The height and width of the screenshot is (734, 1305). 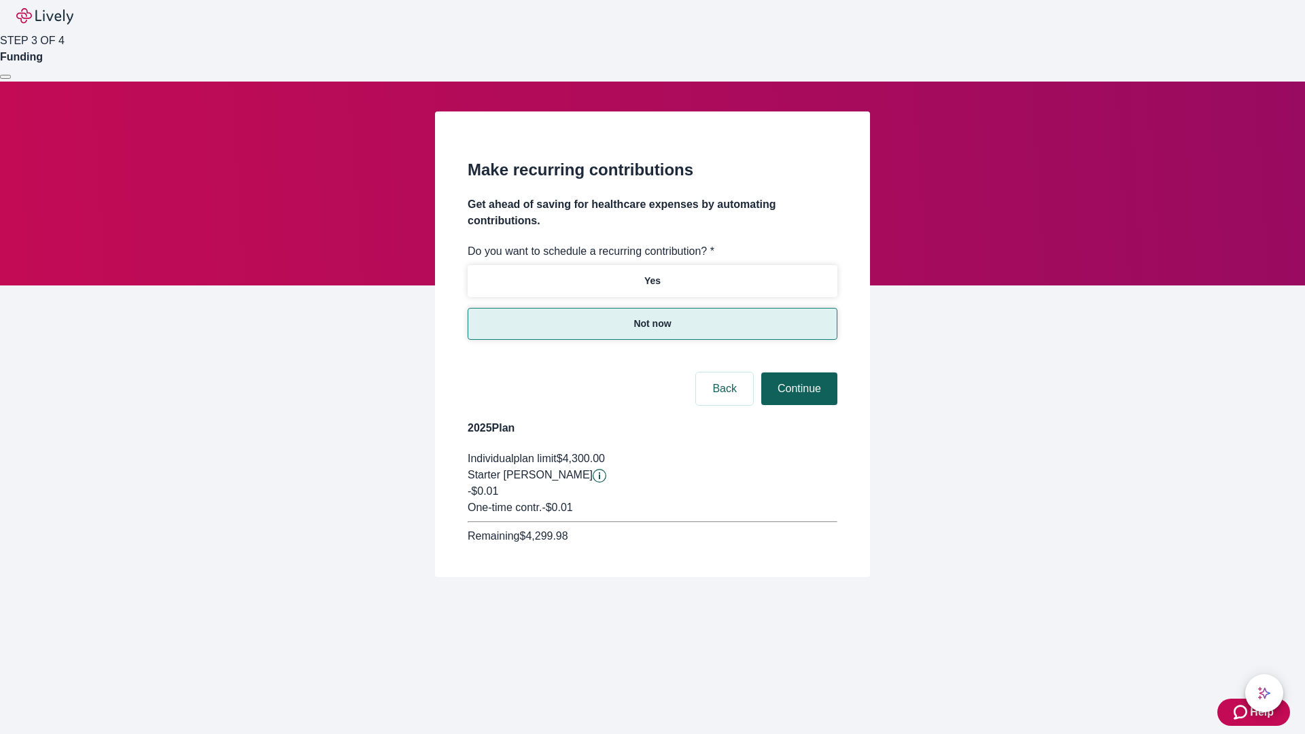 I want to click on button: Lively will contribute $0.01 to establish your account, so click(x=600, y=476).